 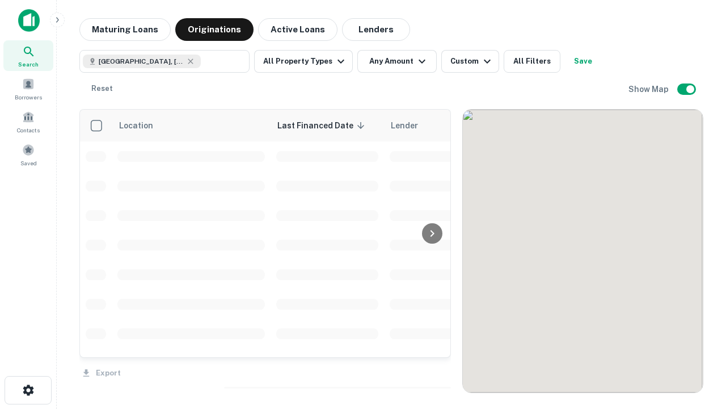 What do you see at coordinates (28, 163) in the screenshot?
I see `span: Saved` at bounding box center [28, 163].